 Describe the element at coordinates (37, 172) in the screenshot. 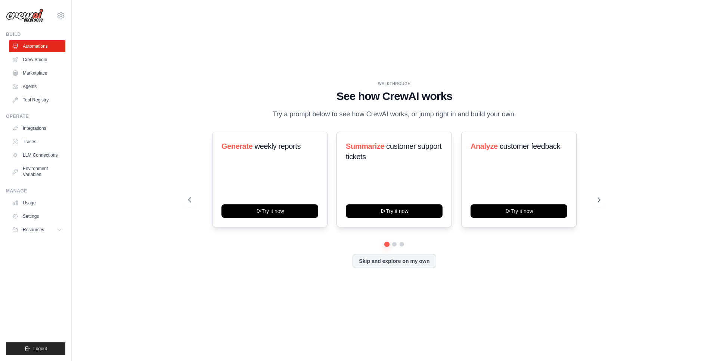

I see `a: Environment Variables` at that location.